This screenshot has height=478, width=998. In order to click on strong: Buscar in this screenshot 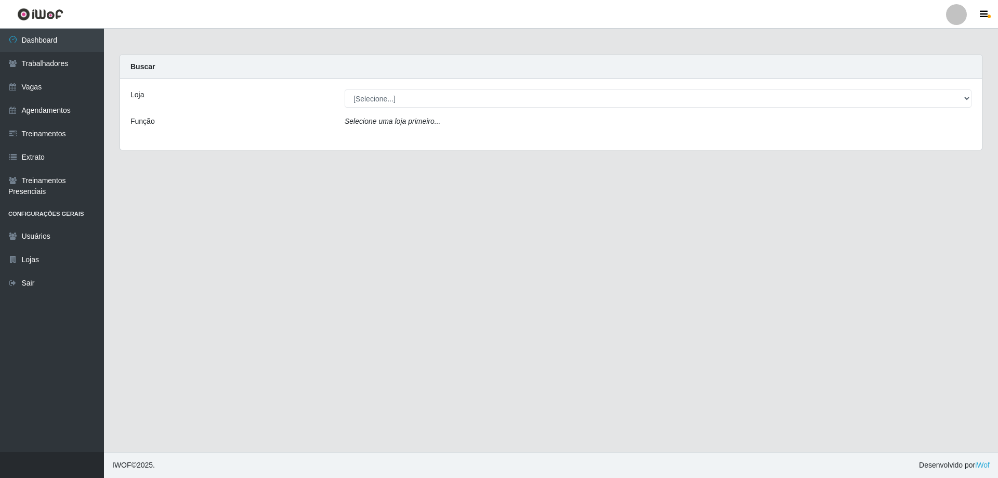, I will do `click(142, 67)`.